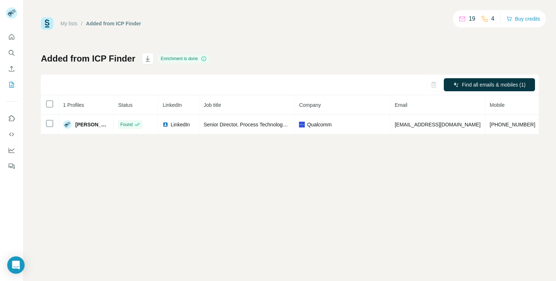  Describe the element at coordinates (12, 166) in the screenshot. I see `button: Feedback` at that location.